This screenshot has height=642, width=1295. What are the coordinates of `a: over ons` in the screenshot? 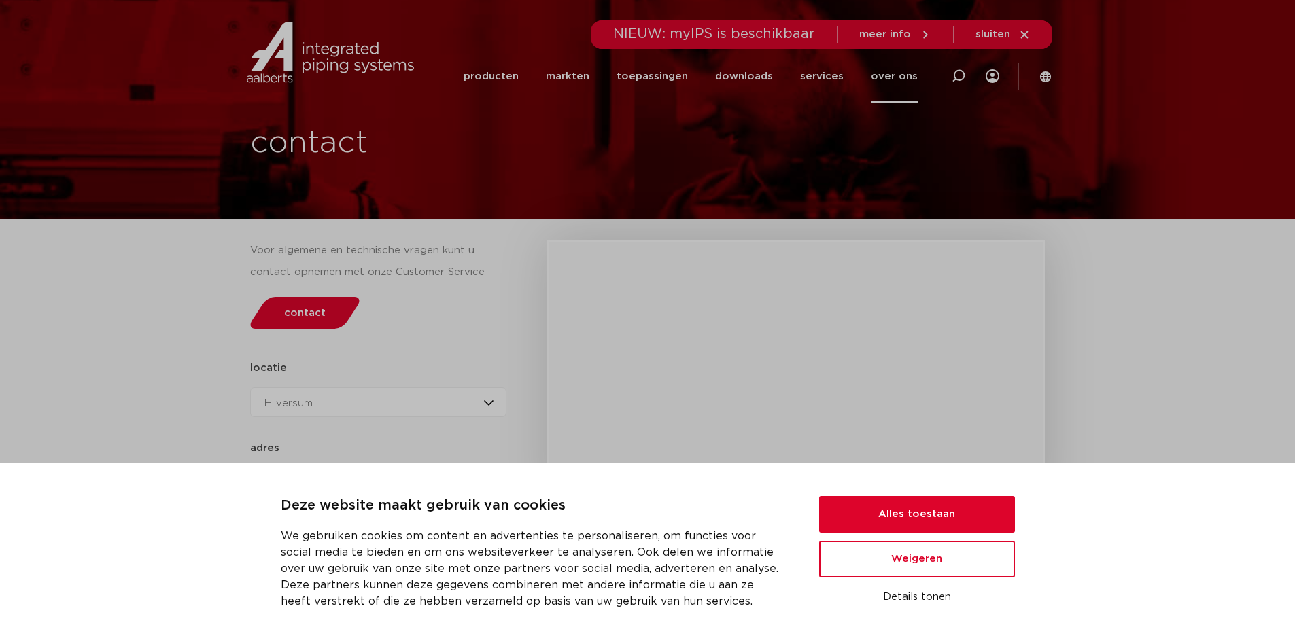 It's located at (894, 76).